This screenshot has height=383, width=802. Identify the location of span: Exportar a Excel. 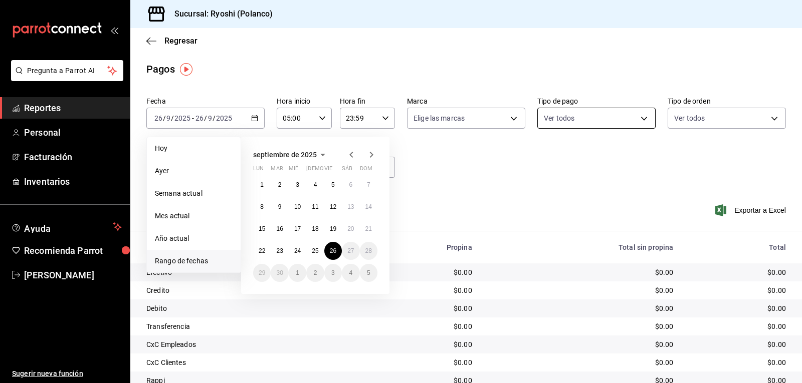
(751, 210).